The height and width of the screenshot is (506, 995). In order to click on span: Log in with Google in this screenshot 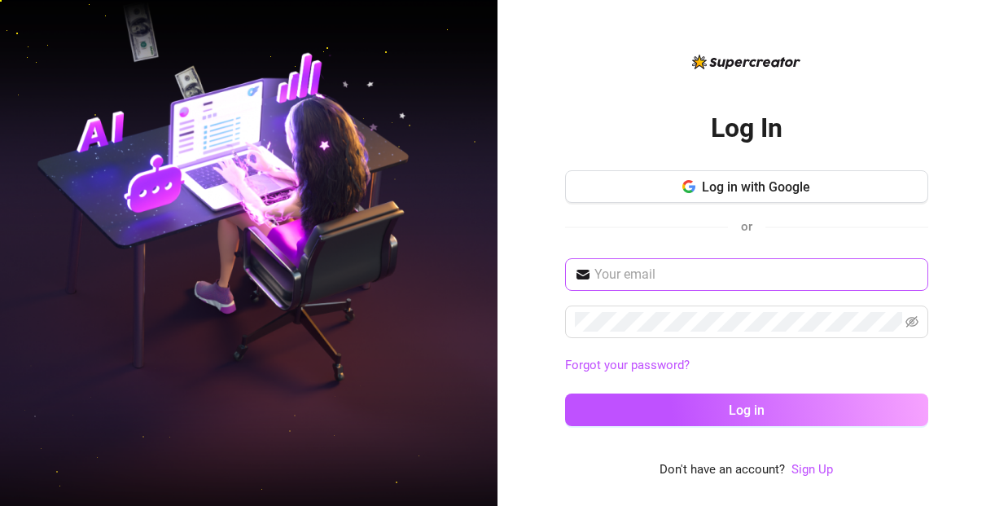, I will do `click(756, 186)`.